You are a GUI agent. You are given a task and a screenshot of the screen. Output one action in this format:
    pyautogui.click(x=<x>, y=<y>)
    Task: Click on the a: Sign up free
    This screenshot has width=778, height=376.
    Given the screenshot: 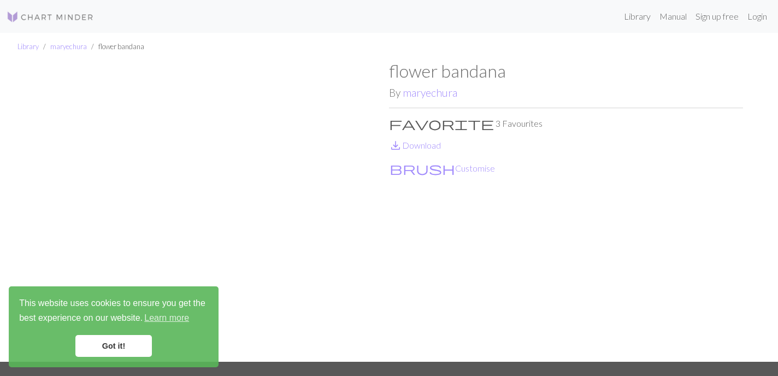 What is the action you would take?
    pyautogui.click(x=717, y=16)
    